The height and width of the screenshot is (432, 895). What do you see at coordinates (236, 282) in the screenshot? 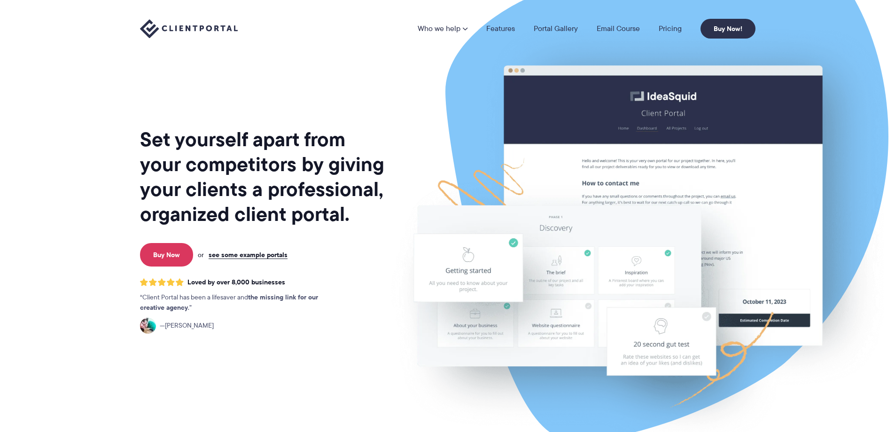
I see `span: Loved by over 8,000 businesses` at bounding box center [236, 282].